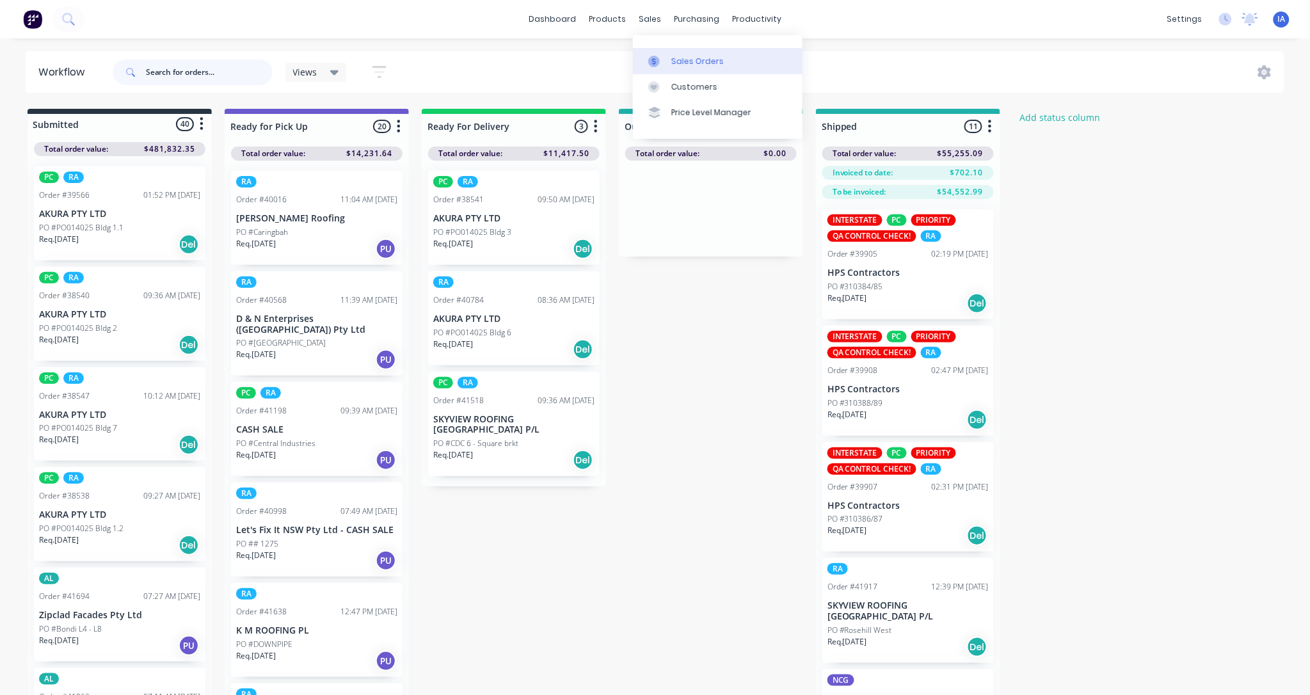 This screenshot has width=1310, height=695. What do you see at coordinates (697, 61) in the screenshot?
I see `div: Sales Orders` at bounding box center [697, 61].